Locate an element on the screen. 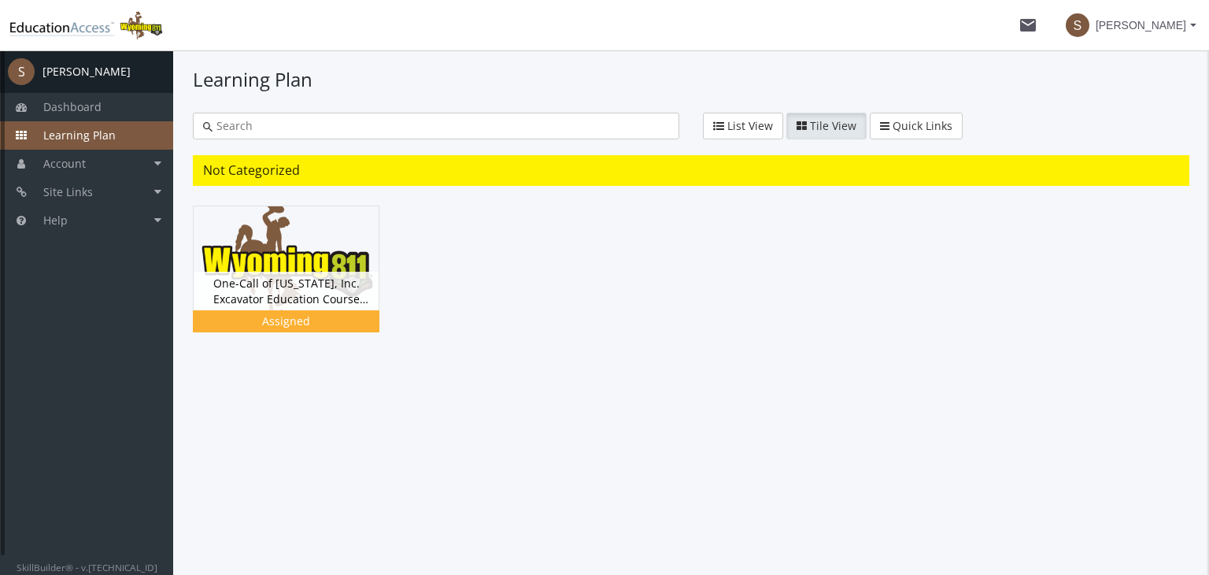 The width and height of the screenshot is (1209, 575). h1: Learning Plan is located at coordinates (691, 79).